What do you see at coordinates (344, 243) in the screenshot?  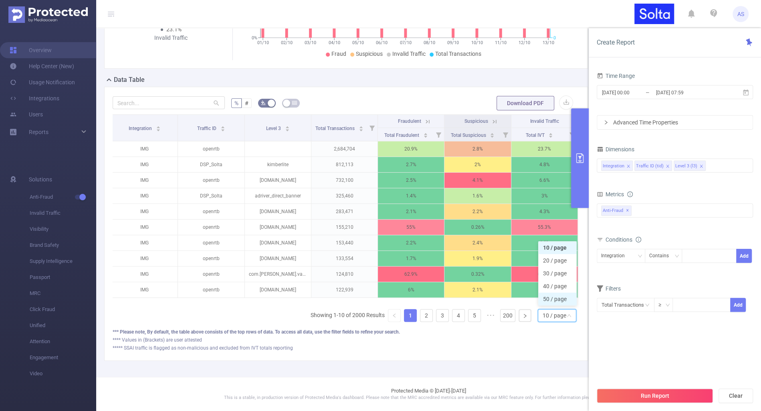 I see `p: 153,440` at bounding box center [344, 243].